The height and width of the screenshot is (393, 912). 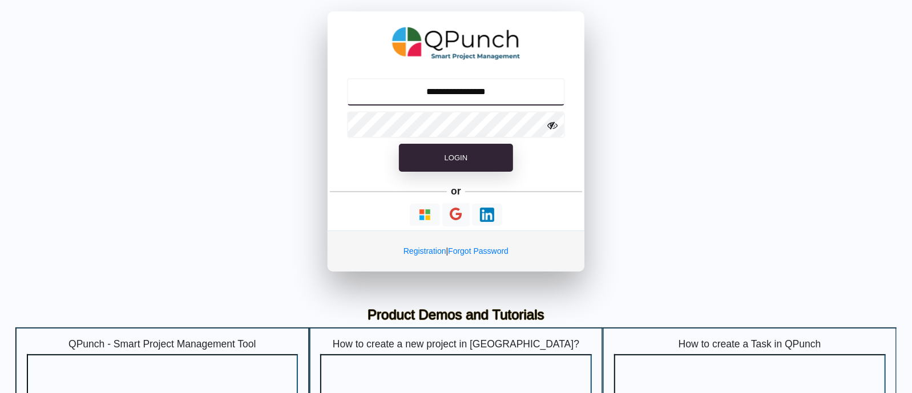 I want to click on a: Forgot Password, so click(x=478, y=251).